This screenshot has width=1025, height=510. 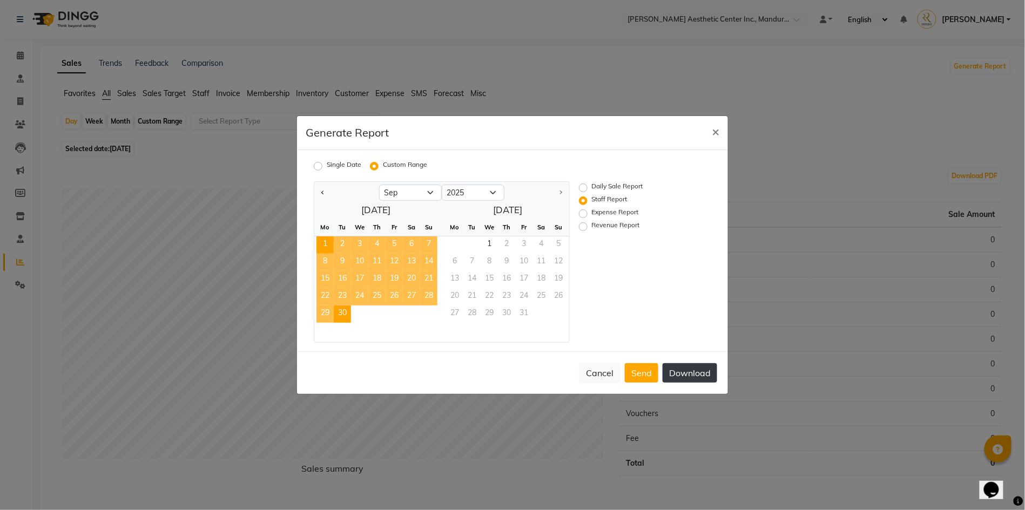 What do you see at coordinates (325, 297) in the screenshot?
I see `span: 22` at bounding box center [325, 297].